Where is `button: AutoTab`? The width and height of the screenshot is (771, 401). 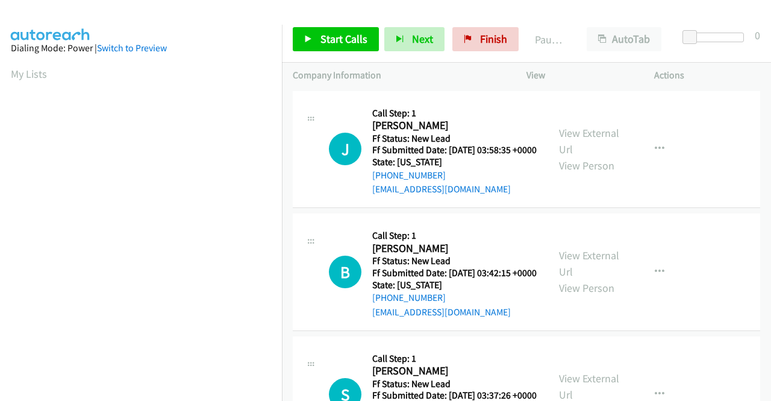
button: AutoTab is located at coordinates (624, 39).